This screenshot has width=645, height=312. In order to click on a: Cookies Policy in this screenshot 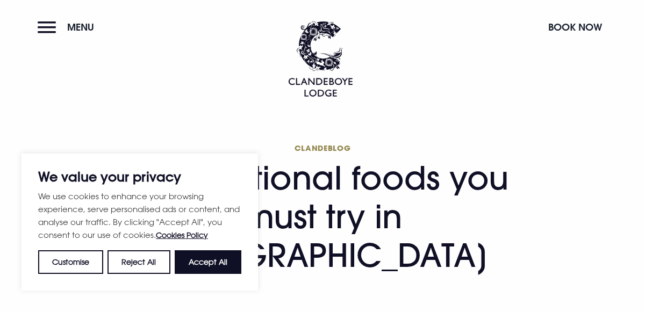, I will do `click(182, 235)`.